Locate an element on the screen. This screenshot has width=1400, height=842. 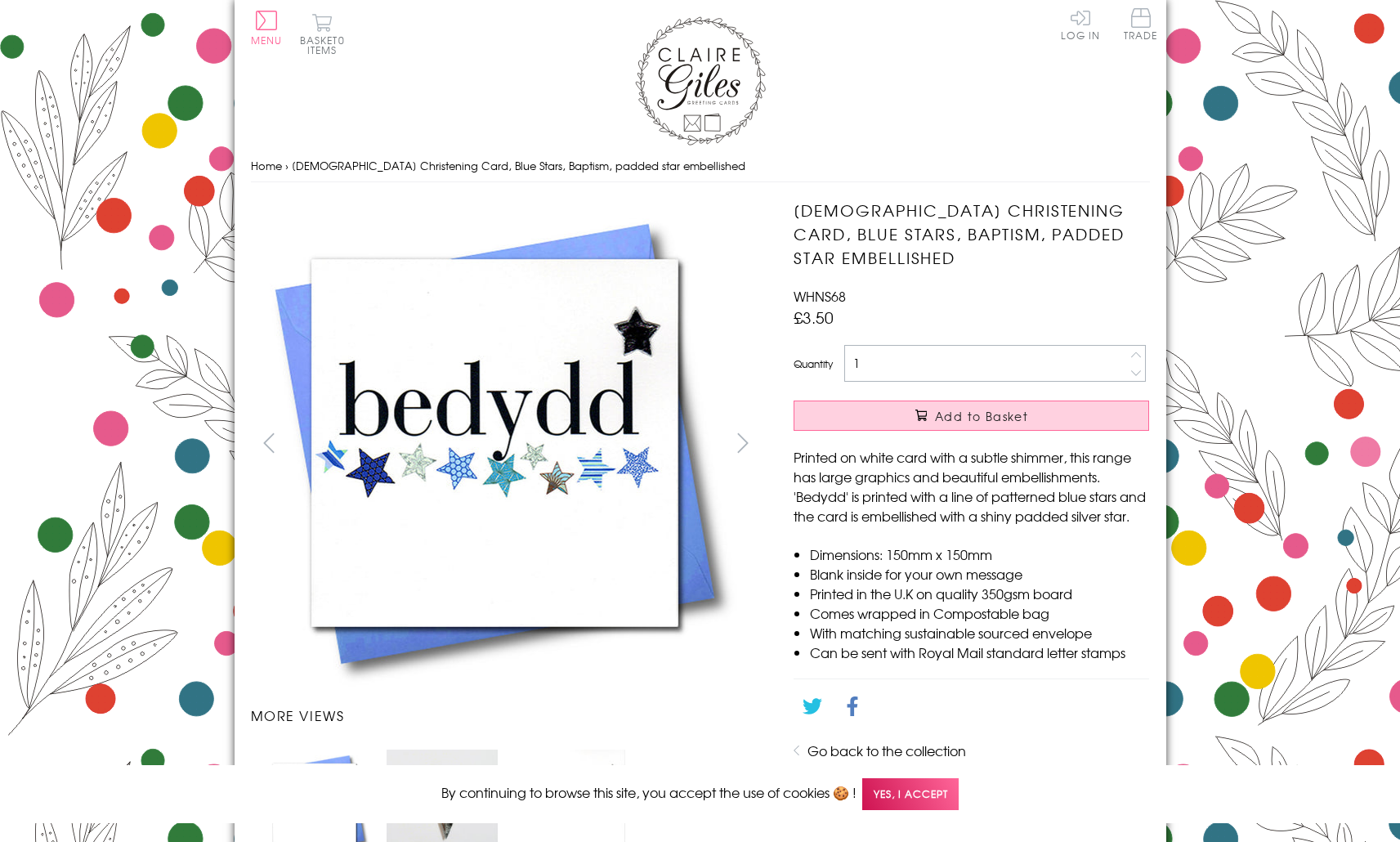
button: Basket0 items is located at coordinates (322, 34).